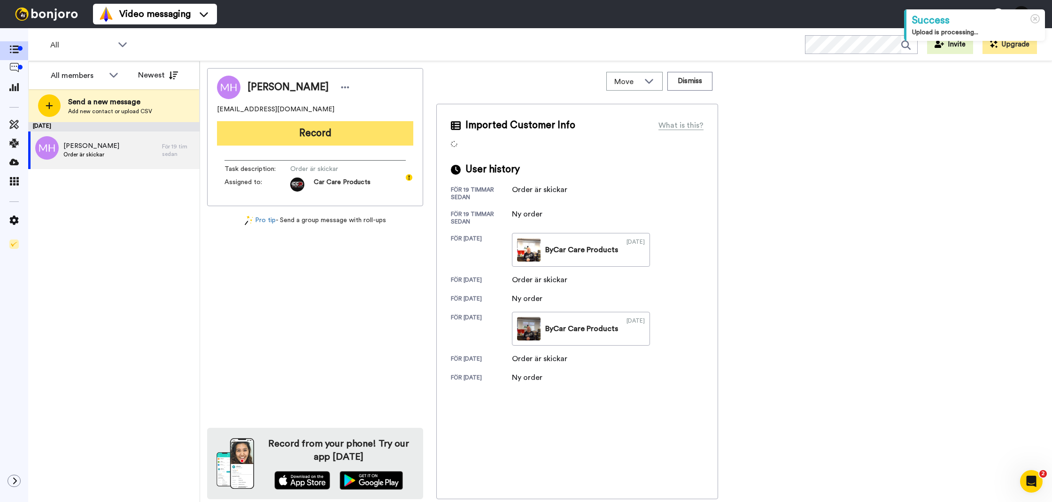  Describe the element at coordinates (47, 14) in the screenshot. I see `img: bj-logo-header-white.svg` at that location.